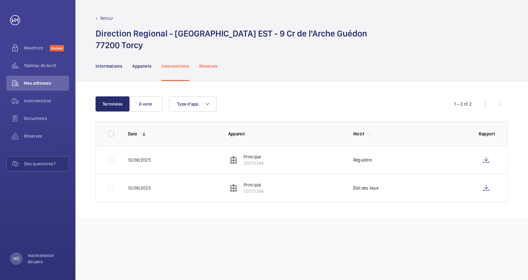 The height and width of the screenshot is (280, 528). What do you see at coordinates (107, 18) in the screenshot?
I see `p: Retour` at bounding box center [107, 18].